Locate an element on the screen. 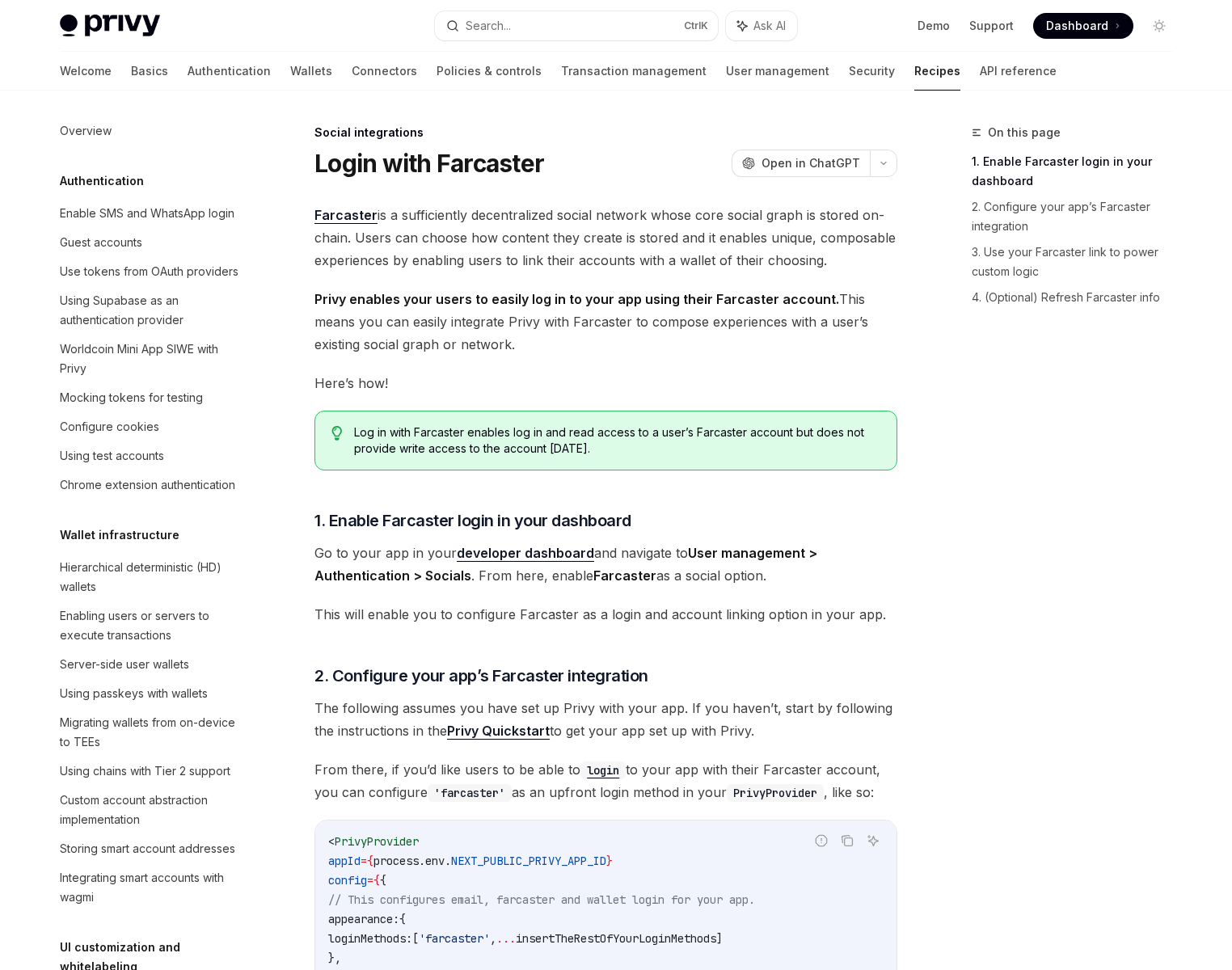 The width and height of the screenshot is (1232, 970). a: Storing smart account addresses is located at coordinates (150, 849).